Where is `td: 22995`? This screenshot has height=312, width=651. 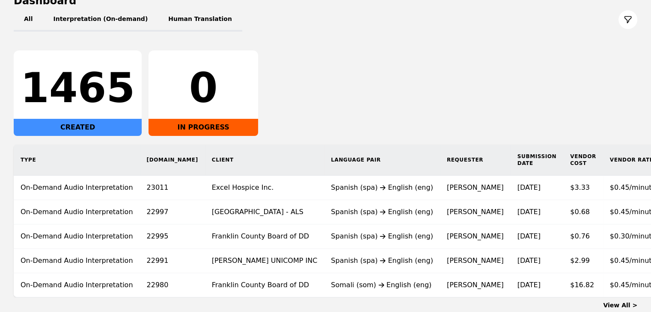 td: 22995 is located at coordinates (172, 237).